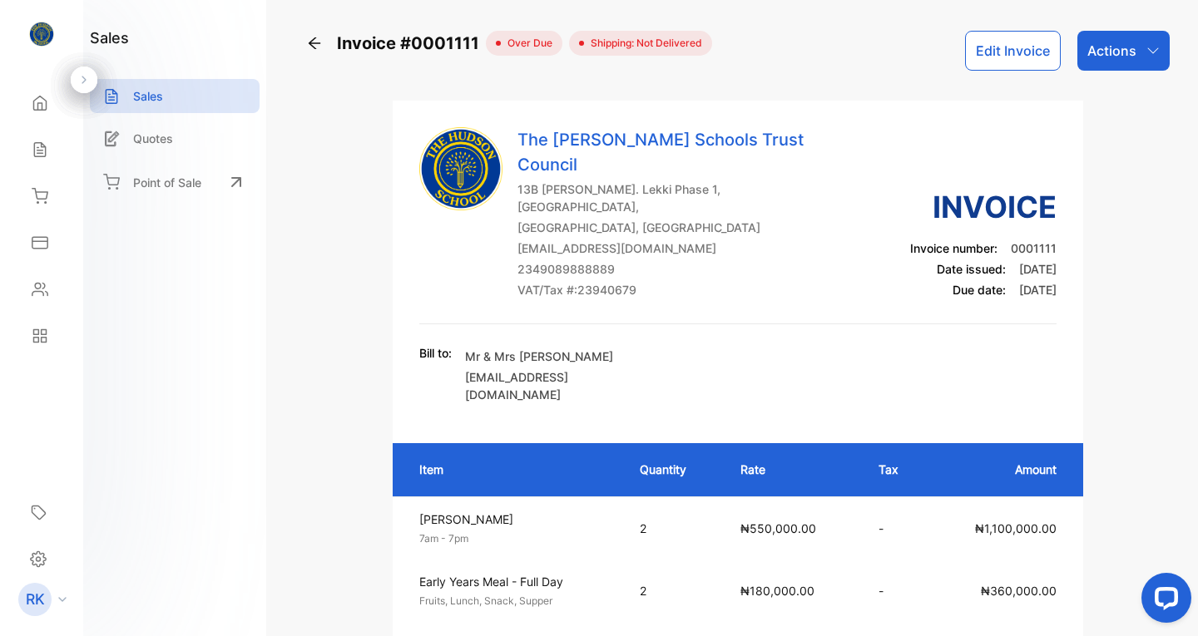  What do you see at coordinates (1111, 51) in the screenshot?
I see `p: Actions` at bounding box center [1111, 51].